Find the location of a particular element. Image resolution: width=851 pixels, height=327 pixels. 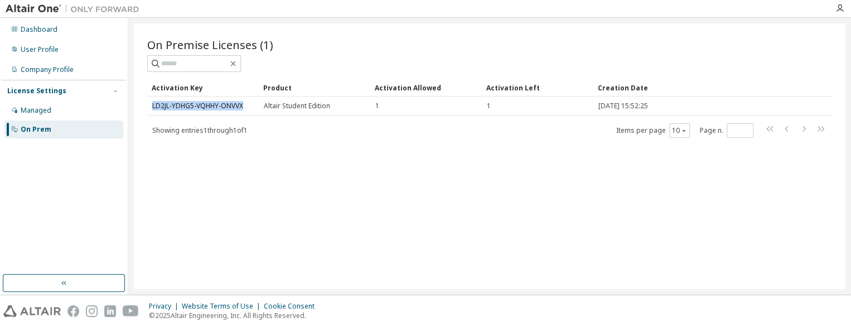

img: altair_logo.svg is located at coordinates (32, 311).